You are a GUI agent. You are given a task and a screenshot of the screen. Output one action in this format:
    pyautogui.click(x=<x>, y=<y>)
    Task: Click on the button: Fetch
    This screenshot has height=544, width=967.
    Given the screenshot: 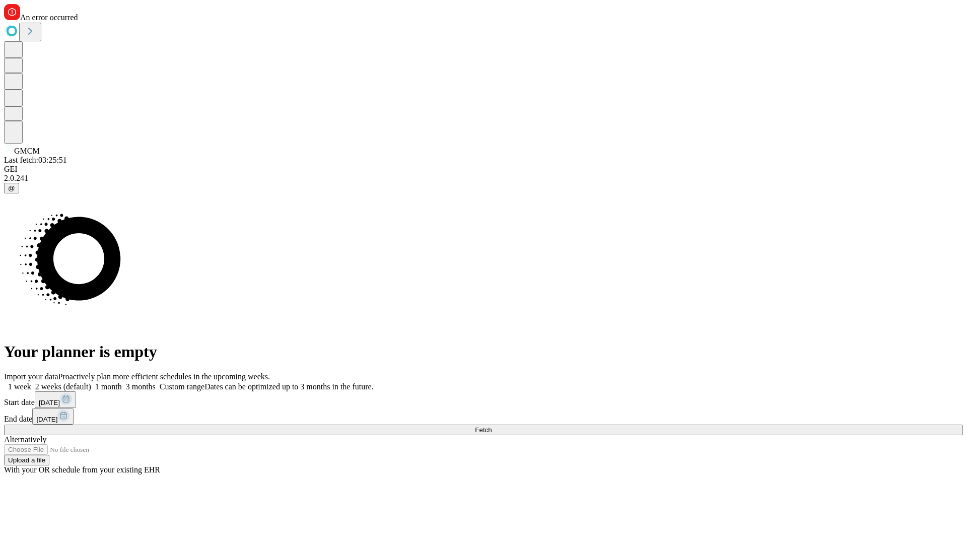 What is the action you would take?
    pyautogui.click(x=483, y=430)
    